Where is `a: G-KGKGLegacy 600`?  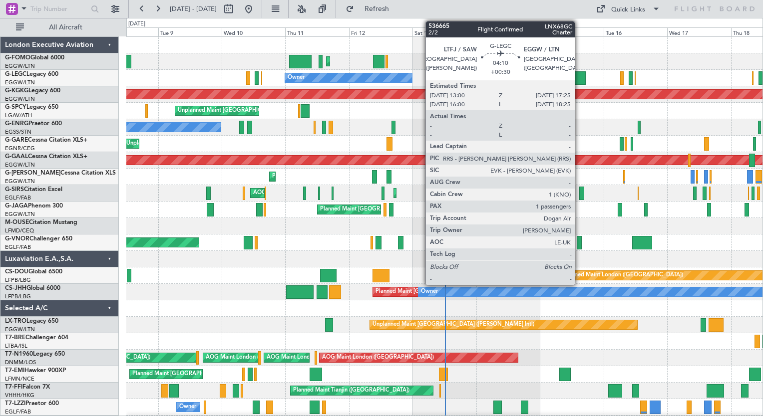 a: G-KGKGLegacy 600 is located at coordinates (32, 91).